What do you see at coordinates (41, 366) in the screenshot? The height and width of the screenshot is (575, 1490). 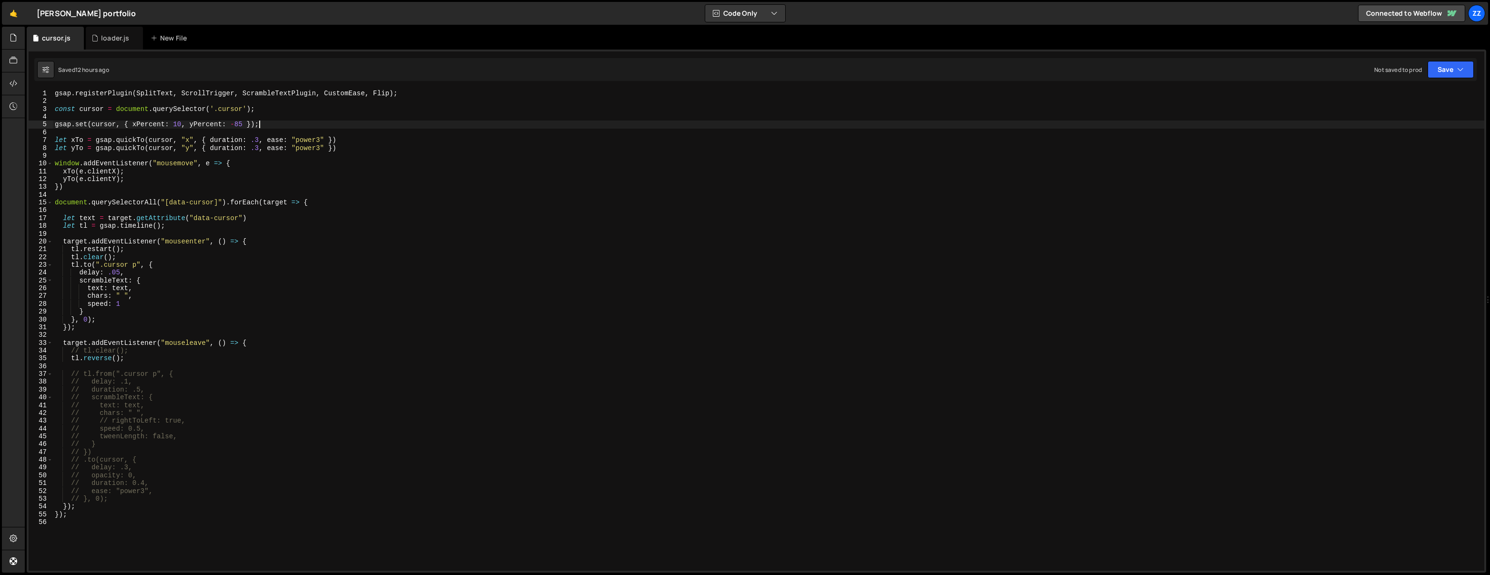 I see `div: 36` at bounding box center [41, 366].